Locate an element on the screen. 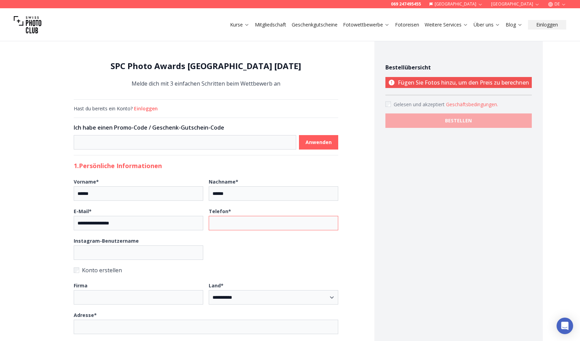 Image resolution: width=580 pixels, height=341 pixels. button: Mitgliedschaft is located at coordinates (270, 25).